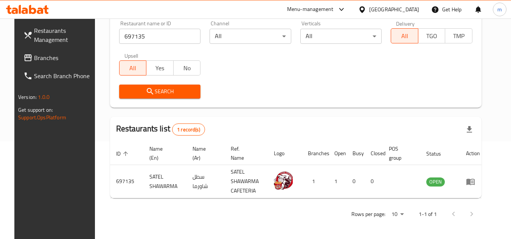  What do you see at coordinates (432, 36) in the screenshot?
I see `span: TGO` at bounding box center [432, 36].